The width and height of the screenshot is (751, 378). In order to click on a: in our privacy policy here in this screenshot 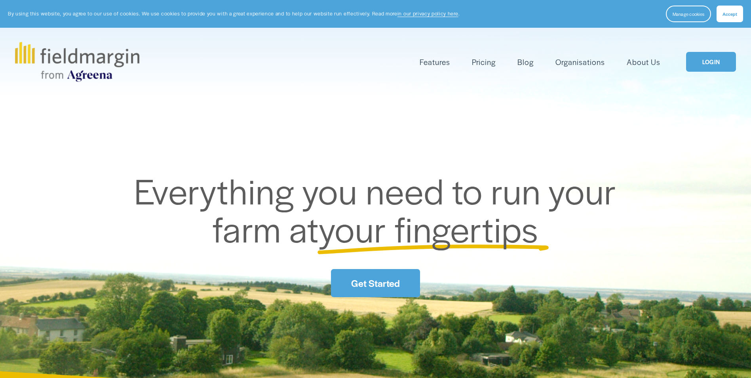, I will do `click(428, 13)`.